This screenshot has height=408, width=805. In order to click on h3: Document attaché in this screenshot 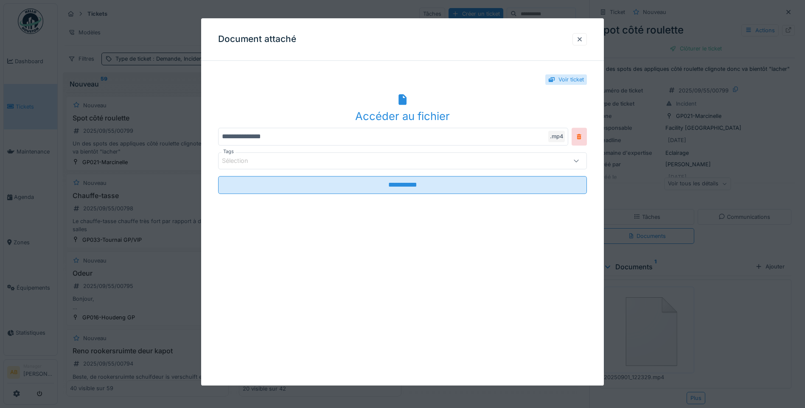, I will do `click(257, 39)`.